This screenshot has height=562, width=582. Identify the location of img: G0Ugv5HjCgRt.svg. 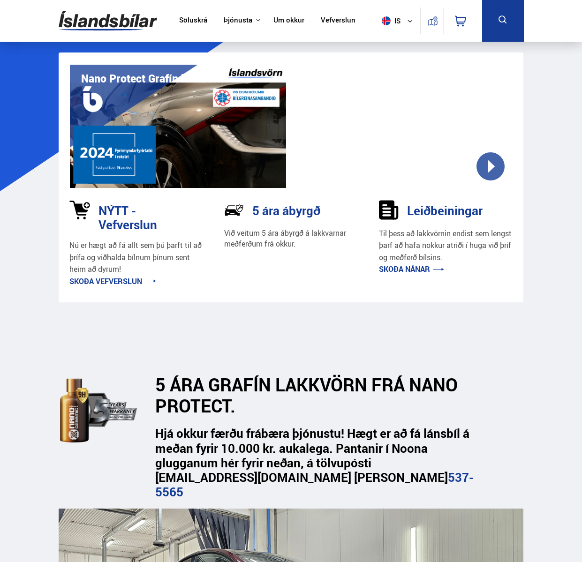
(108, 21).